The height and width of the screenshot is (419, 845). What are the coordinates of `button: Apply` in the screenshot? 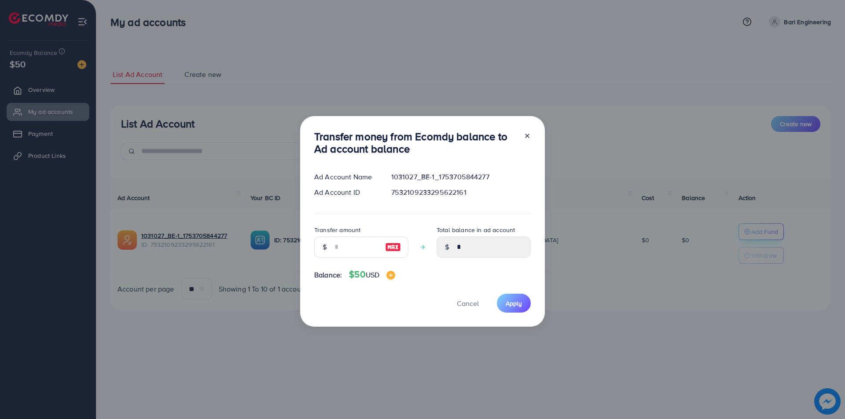 It's located at (513, 303).